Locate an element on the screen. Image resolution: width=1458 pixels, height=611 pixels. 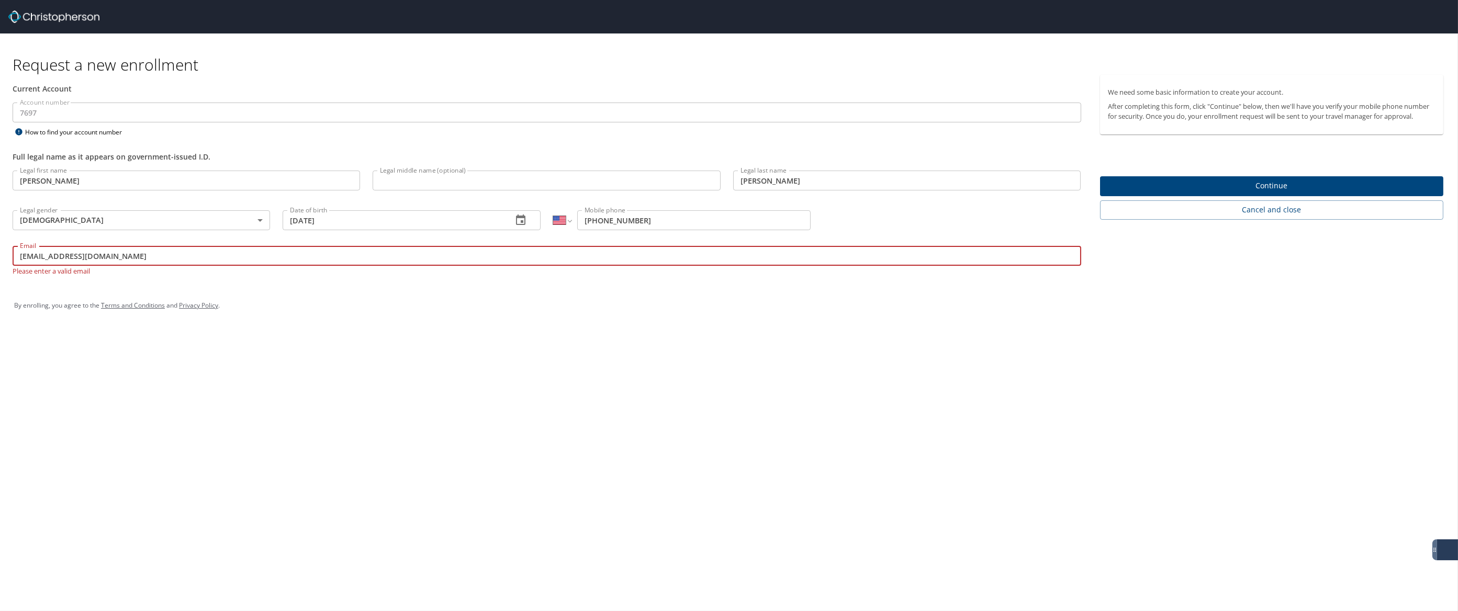
img: cbt logo is located at coordinates (54, 17).